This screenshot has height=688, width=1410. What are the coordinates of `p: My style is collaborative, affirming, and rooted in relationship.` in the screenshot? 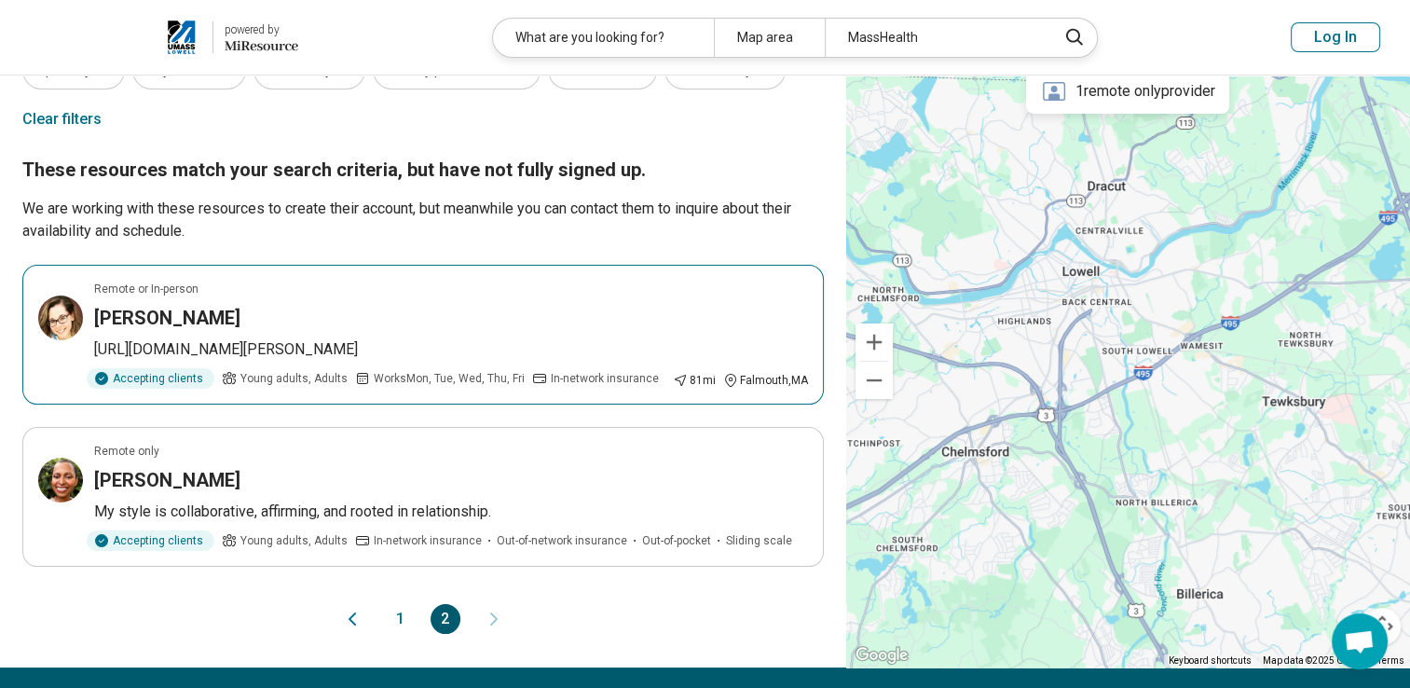 It's located at (451, 512).